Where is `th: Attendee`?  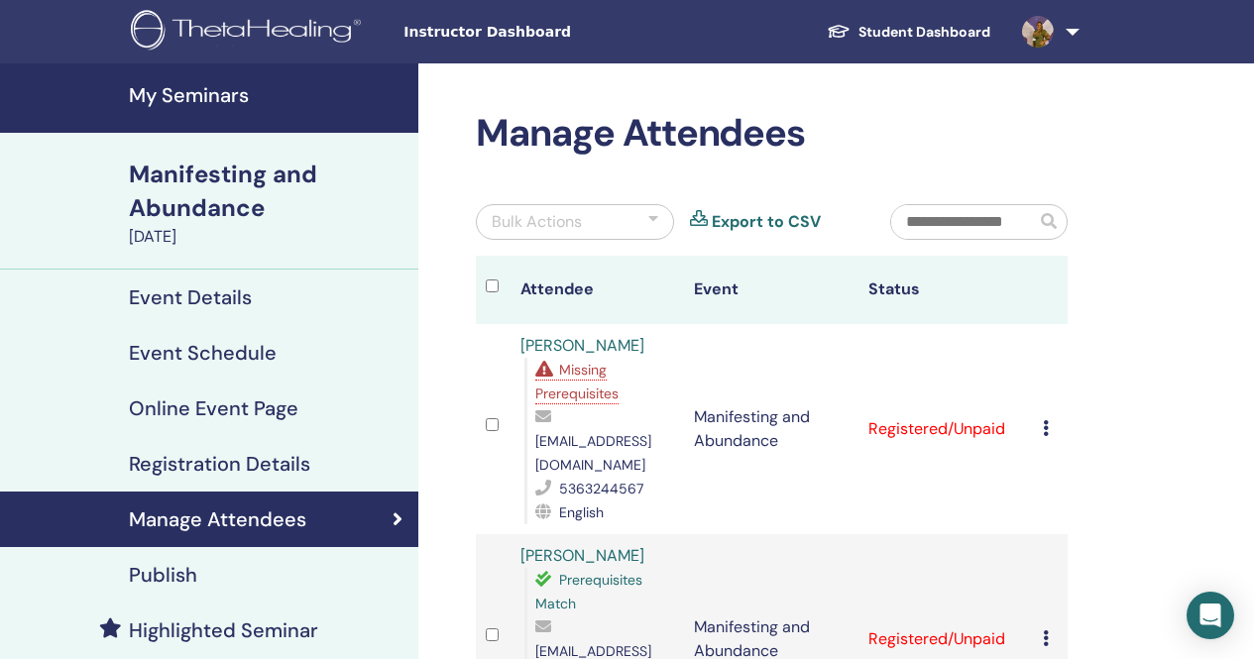
th: Attendee is located at coordinates (598, 289).